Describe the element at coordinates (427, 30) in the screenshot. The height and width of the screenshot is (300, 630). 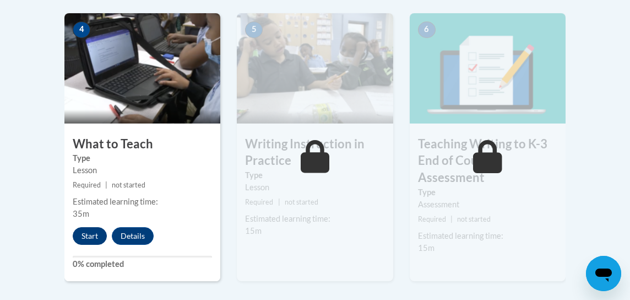
I see `span: 6` at that location.